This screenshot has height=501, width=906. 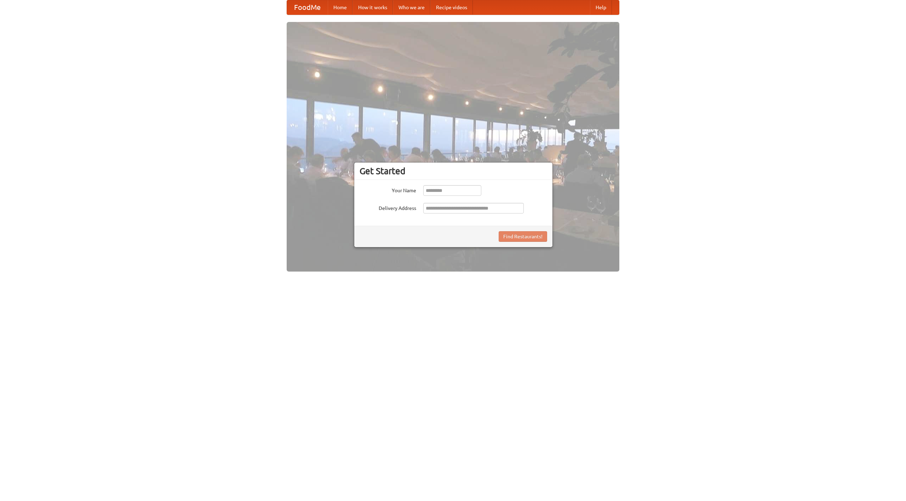 What do you see at coordinates (340, 7) in the screenshot?
I see `a: Home` at bounding box center [340, 7].